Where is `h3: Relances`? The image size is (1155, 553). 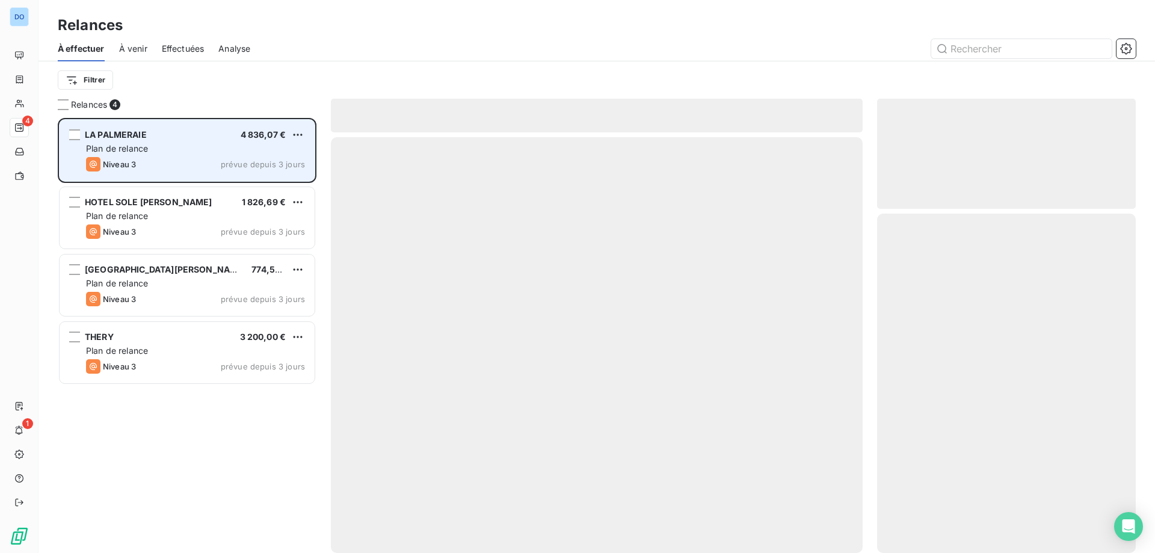
h3: Relances is located at coordinates (90, 25).